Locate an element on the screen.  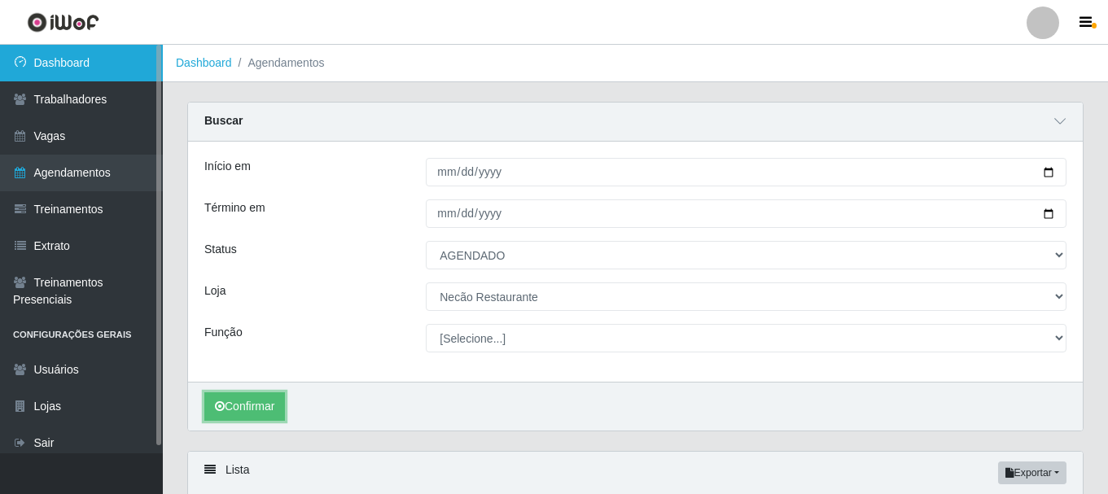
label: Função is located at coordinates (223, 332).